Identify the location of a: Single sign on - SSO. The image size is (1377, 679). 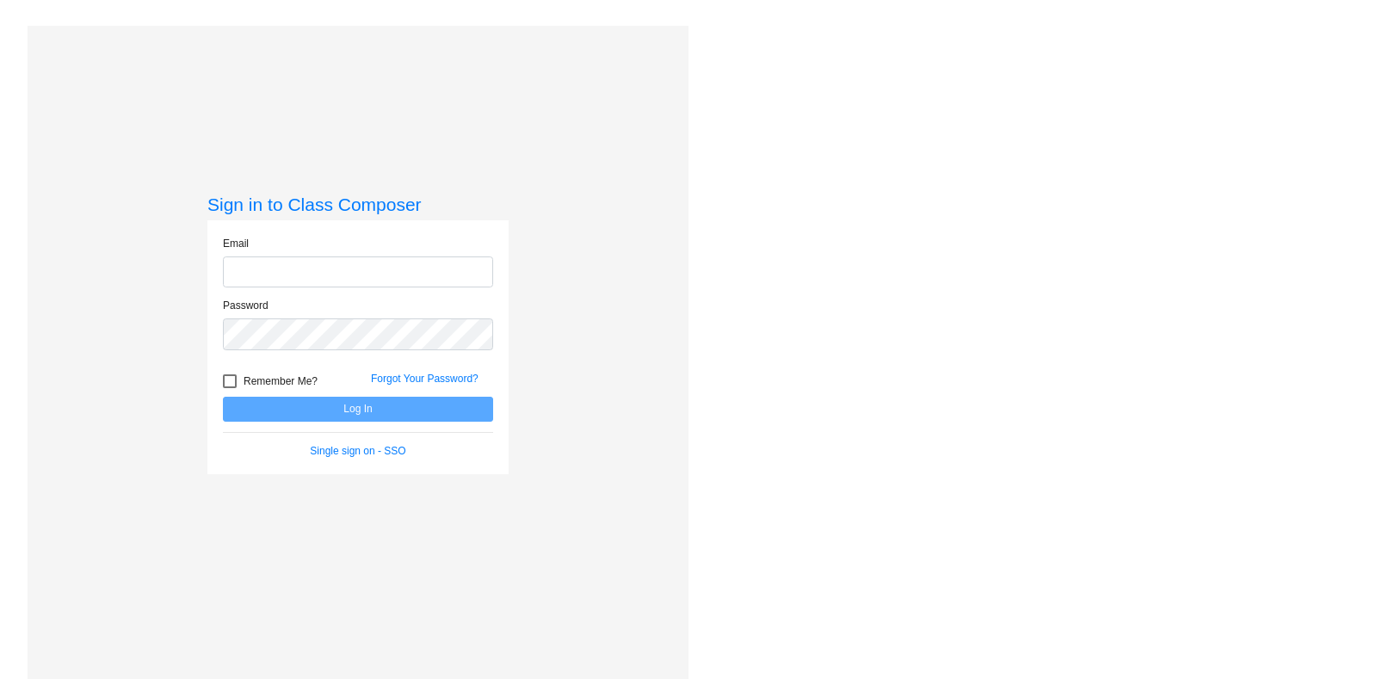
(357, 451).